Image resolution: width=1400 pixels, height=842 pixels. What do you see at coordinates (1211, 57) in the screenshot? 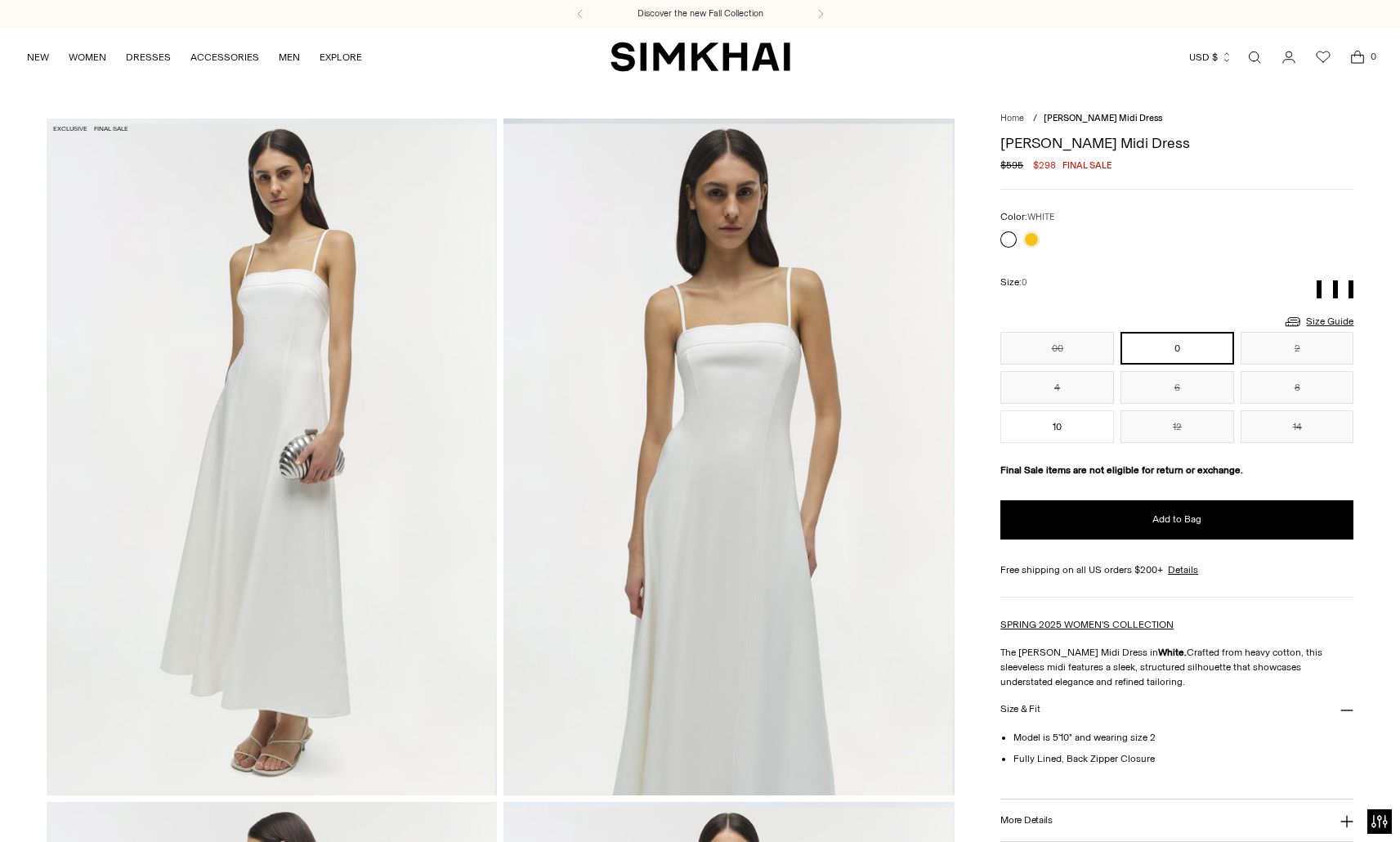
I see `button: USD $` at bounding box center [1211, 57].